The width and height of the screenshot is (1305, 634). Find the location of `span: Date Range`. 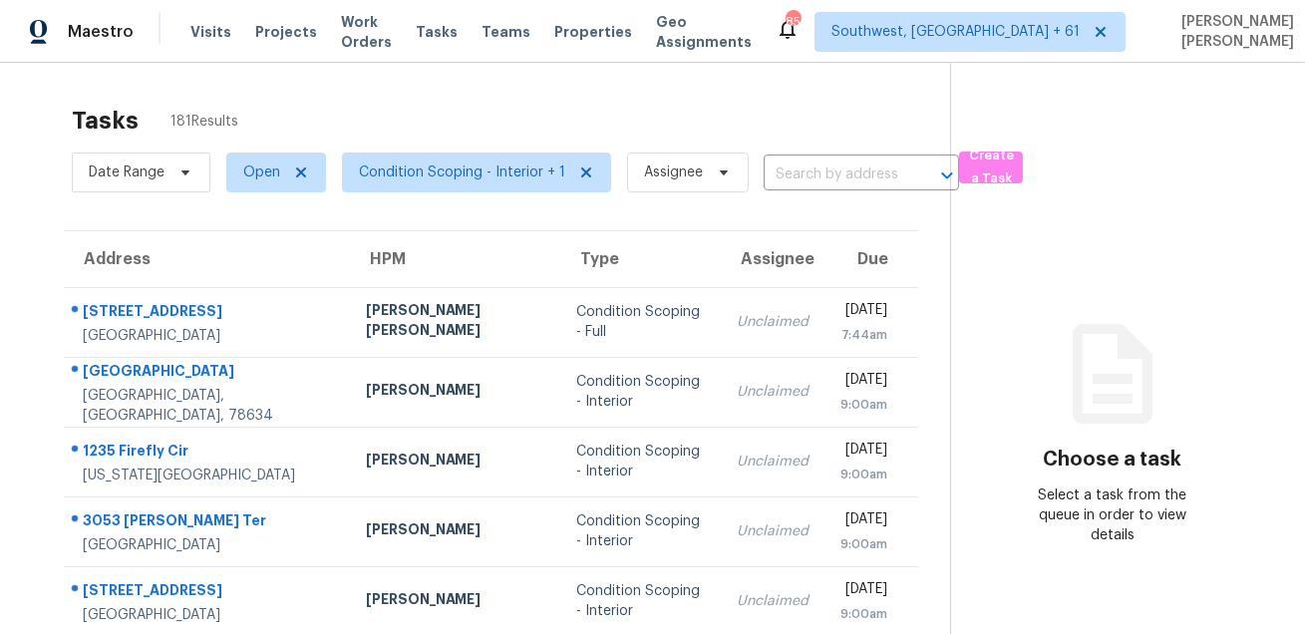

span: Date Range is located at coordinates (127, 172).